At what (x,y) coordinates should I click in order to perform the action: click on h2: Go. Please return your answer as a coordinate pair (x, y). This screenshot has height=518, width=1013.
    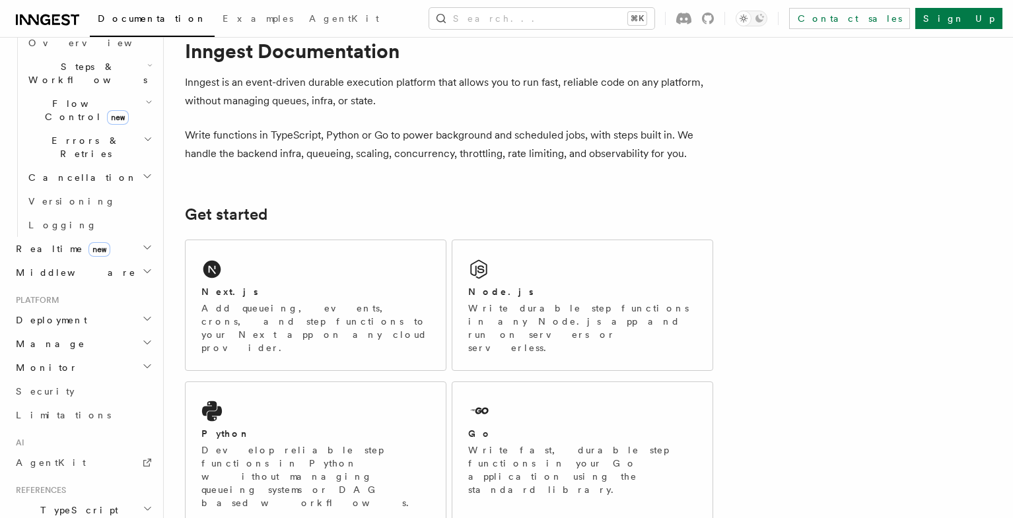
    Looking at the image, I should click on (480, 434).